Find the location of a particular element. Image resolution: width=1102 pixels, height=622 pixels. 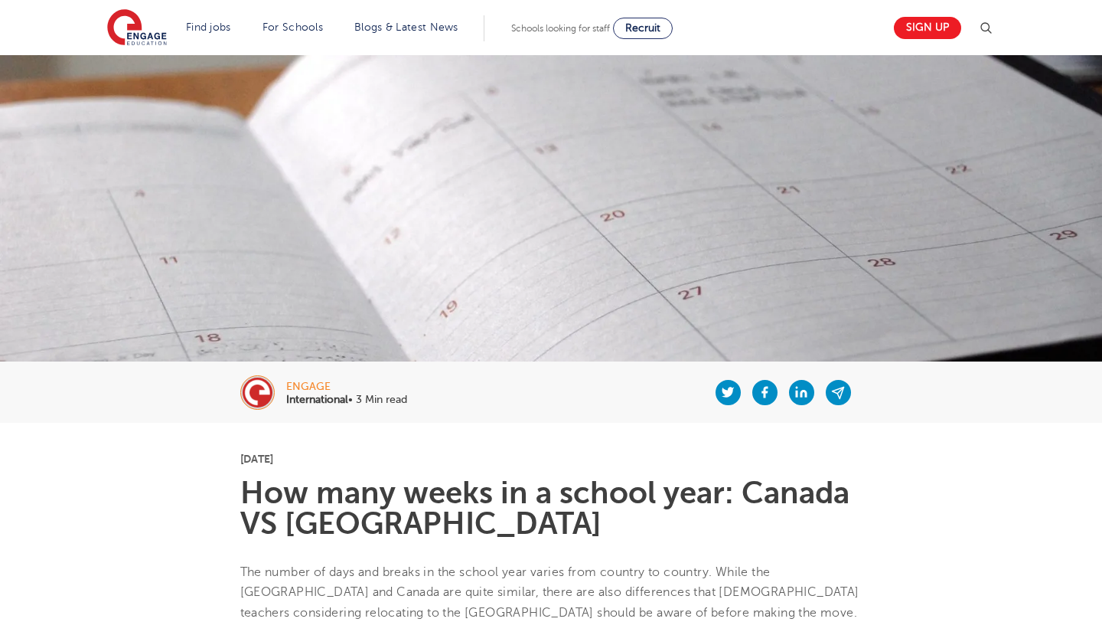

span: Schools looking for staff is located at coordinates (560, 28).